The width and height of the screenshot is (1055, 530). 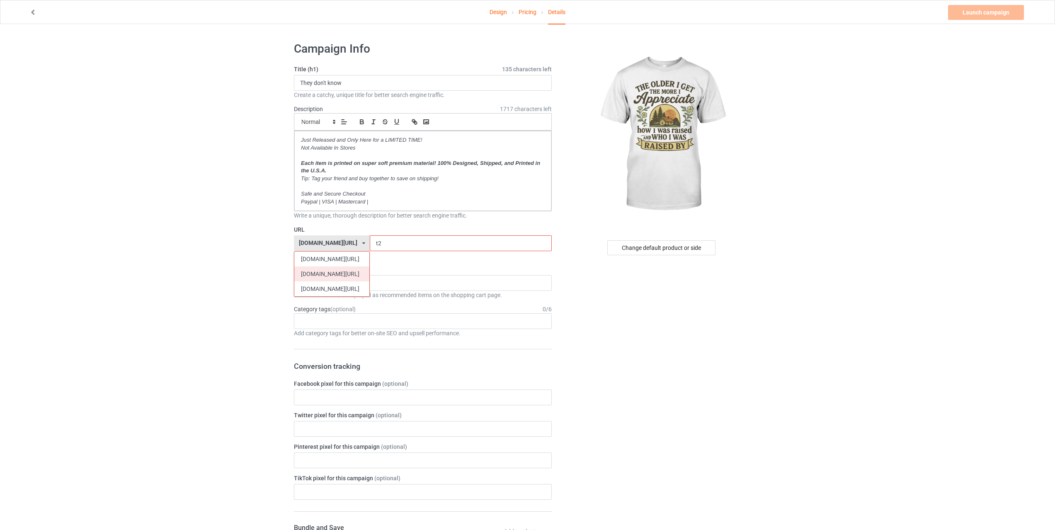 What do you see at coordinates (423, 69) in the screenshot?
I see `label: Title (h1)` at bounding box center [423, 69].